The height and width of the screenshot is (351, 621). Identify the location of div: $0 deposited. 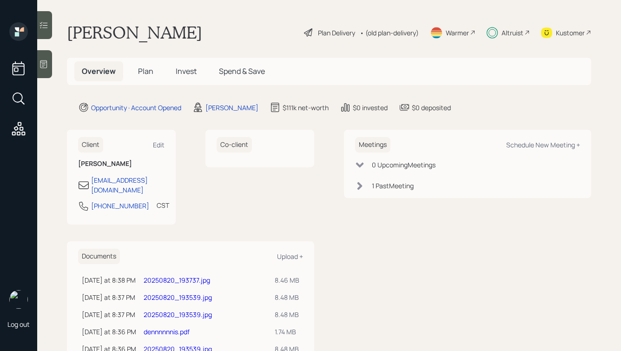
(431, 107).